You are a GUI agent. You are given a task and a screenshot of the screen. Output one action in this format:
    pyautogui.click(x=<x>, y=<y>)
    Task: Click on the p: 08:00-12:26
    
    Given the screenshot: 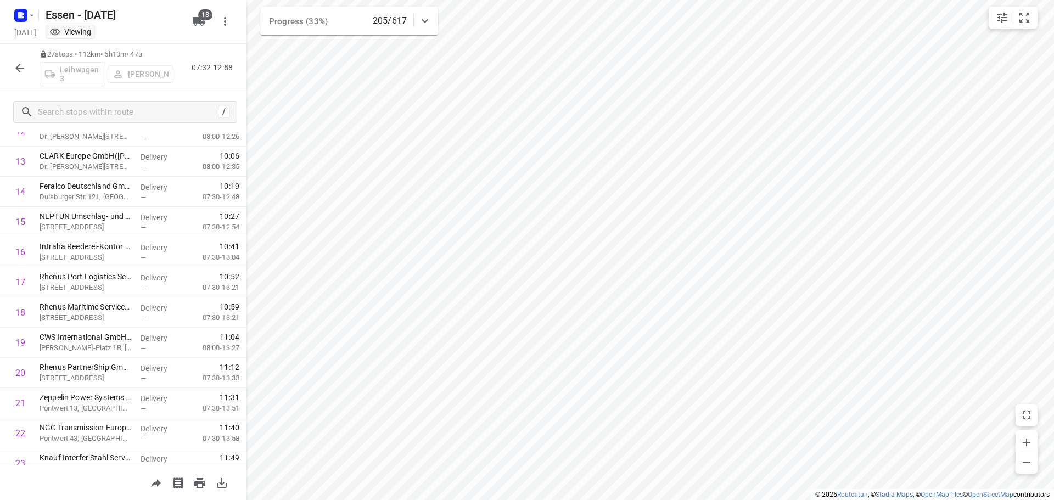 What is the action you would take?
    pyautogui.click(x=212, y=137)
    